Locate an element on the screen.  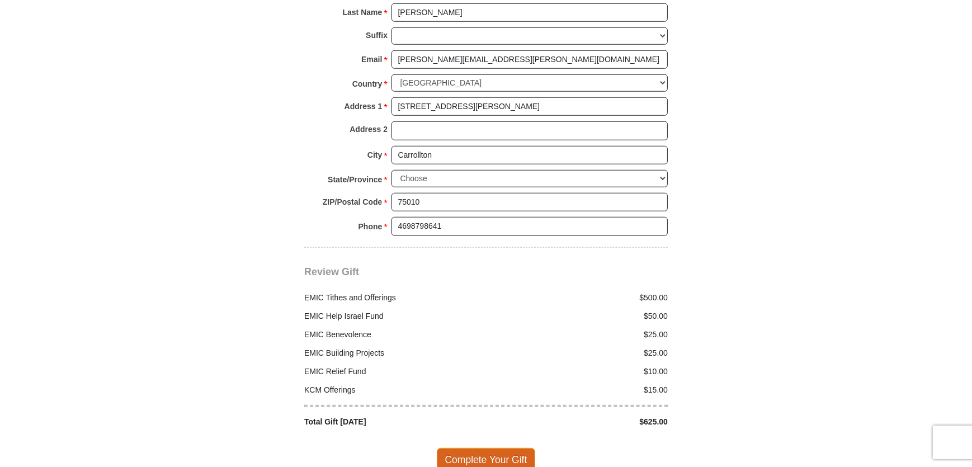
strong: City is located at coordinates (375, 155).